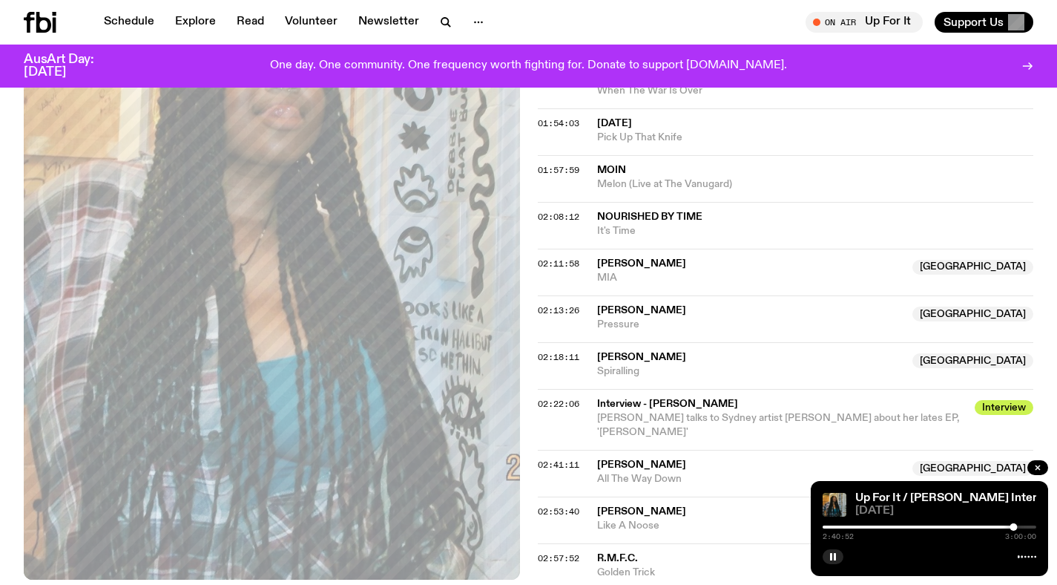 This screenshot has width=1057, height=585. Describe the element at coordinates (559, 217) in the screenshot. I see `span: 02:08:12` at that location.